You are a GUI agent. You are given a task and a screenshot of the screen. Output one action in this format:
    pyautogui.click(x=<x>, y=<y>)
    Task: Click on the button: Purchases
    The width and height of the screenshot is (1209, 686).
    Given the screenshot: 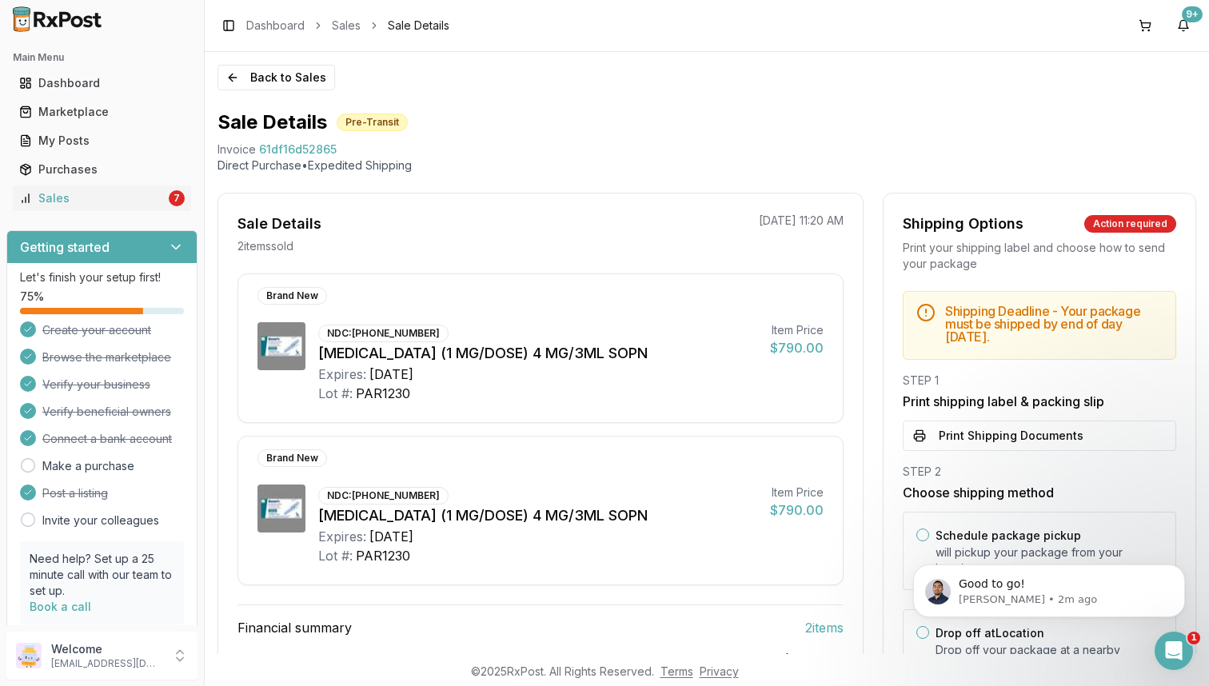 What is the action you would take?
    pyautogui.click(x=102, y=170)
    